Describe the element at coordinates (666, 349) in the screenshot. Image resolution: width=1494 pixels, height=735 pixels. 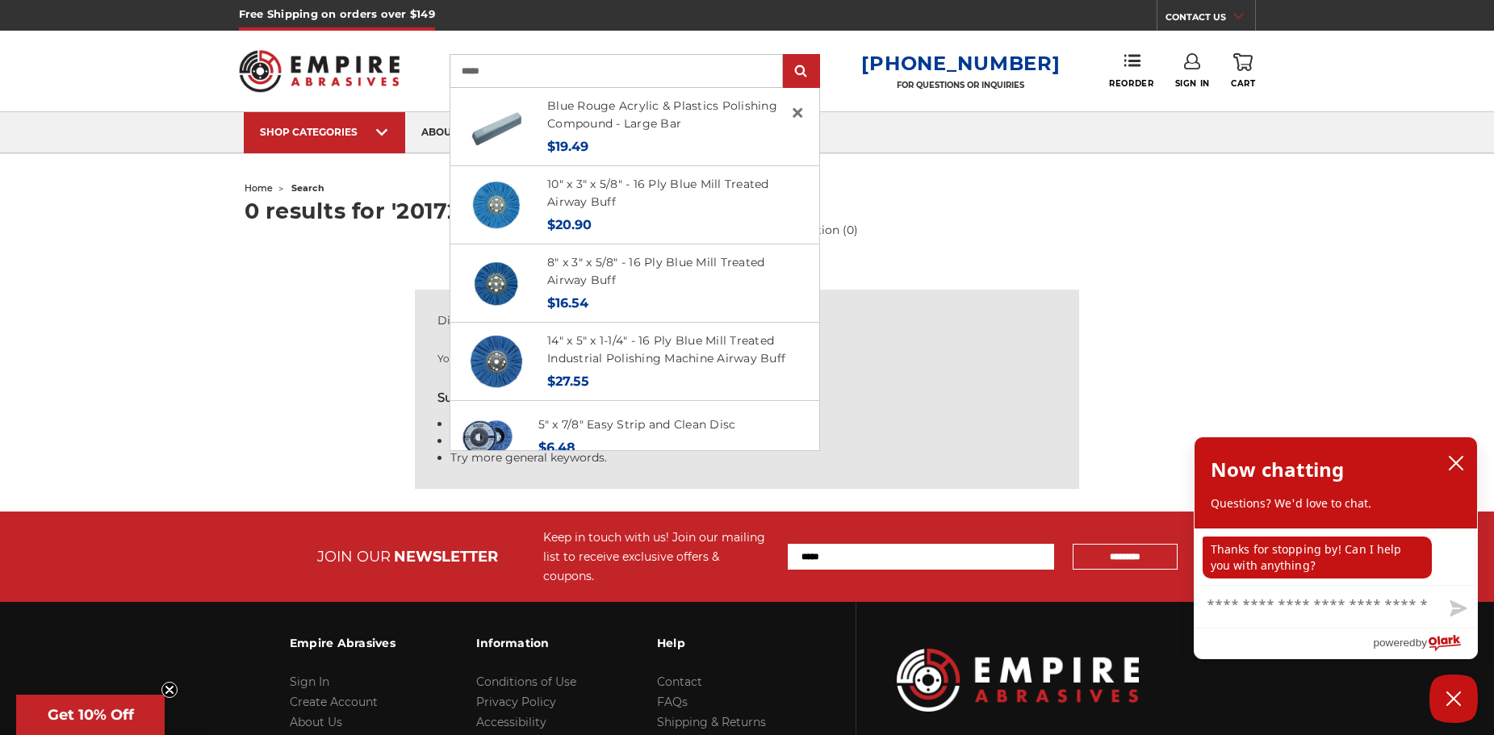
I see `a: 14" x 5" x 1-1/4" - 16 Ply Blue Mill Treated Industrial Polishing Machine Airway Buff` at that location.